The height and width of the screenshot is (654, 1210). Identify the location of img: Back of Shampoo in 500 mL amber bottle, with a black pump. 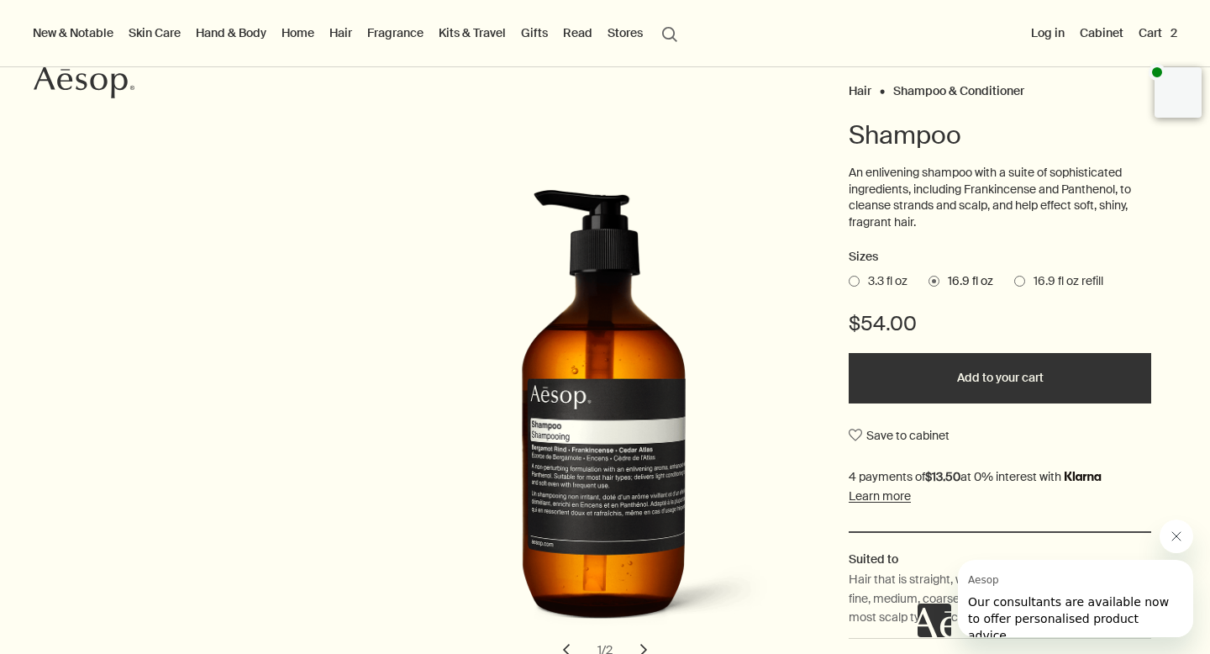
(610, 418).